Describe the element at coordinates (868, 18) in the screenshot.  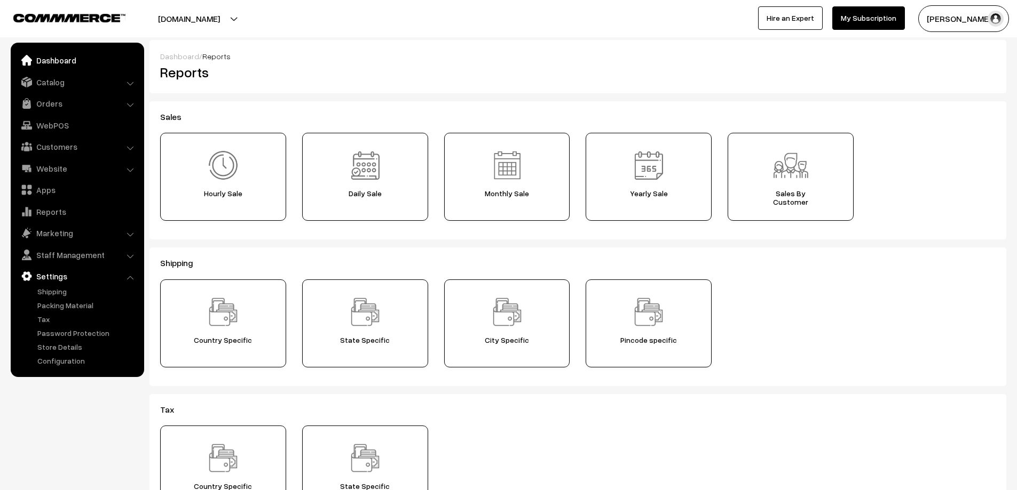
I see `a: My Subscription` at that location.